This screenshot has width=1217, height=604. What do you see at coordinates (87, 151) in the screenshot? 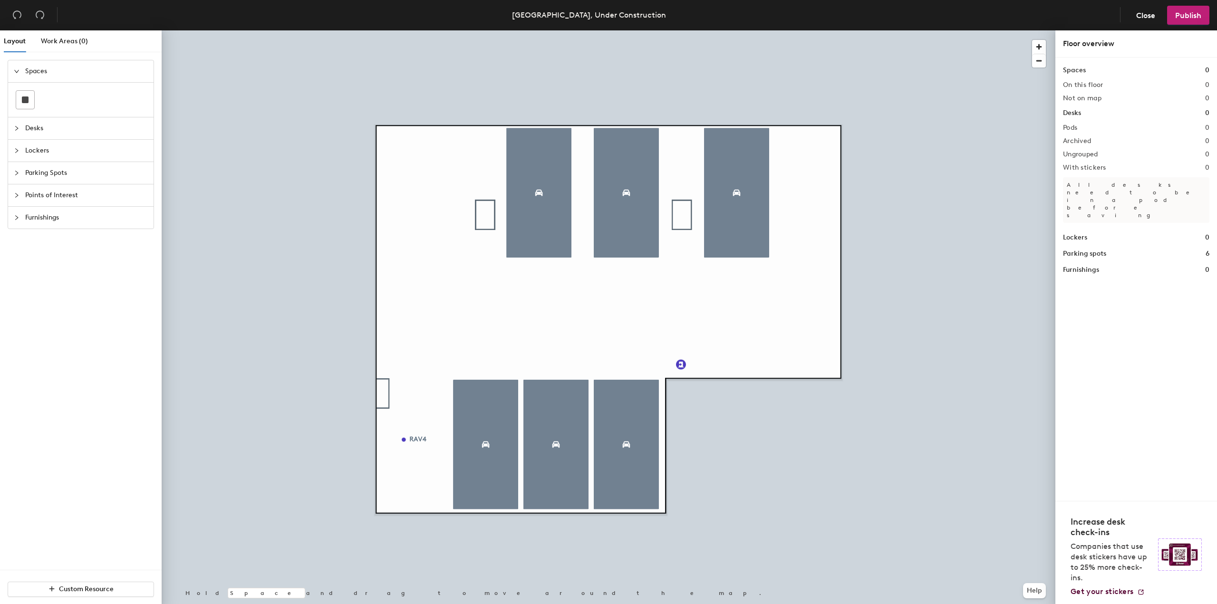
I see `span: Lockers` at bounding box center [87, 151].